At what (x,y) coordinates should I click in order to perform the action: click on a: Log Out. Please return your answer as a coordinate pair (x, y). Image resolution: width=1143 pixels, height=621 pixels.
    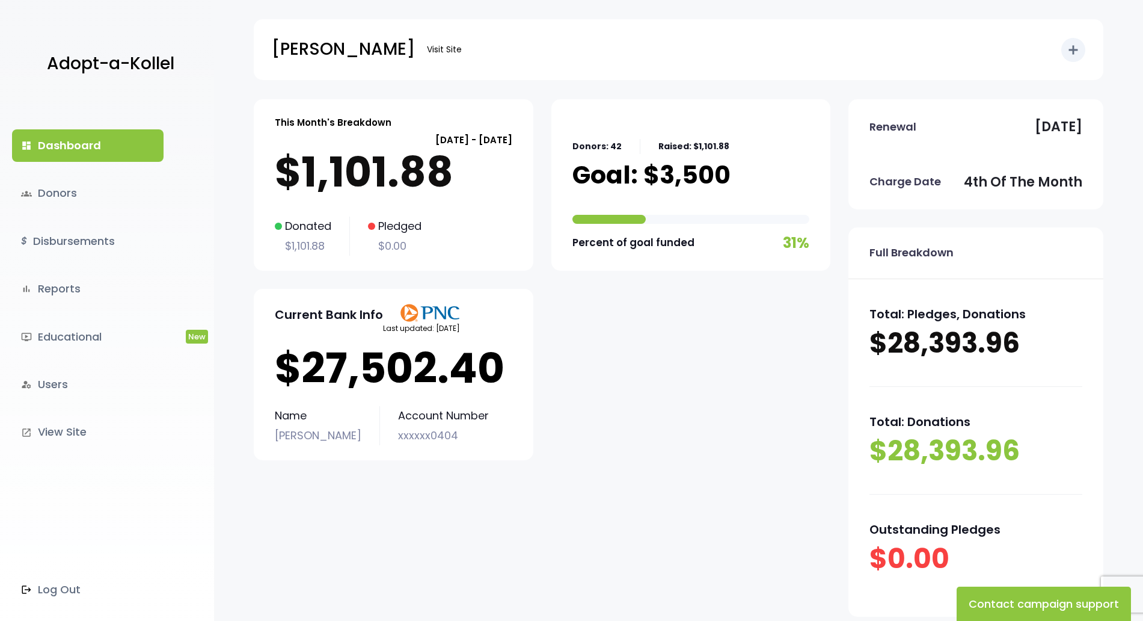
    Looking at the image, I should click on (88, 589).